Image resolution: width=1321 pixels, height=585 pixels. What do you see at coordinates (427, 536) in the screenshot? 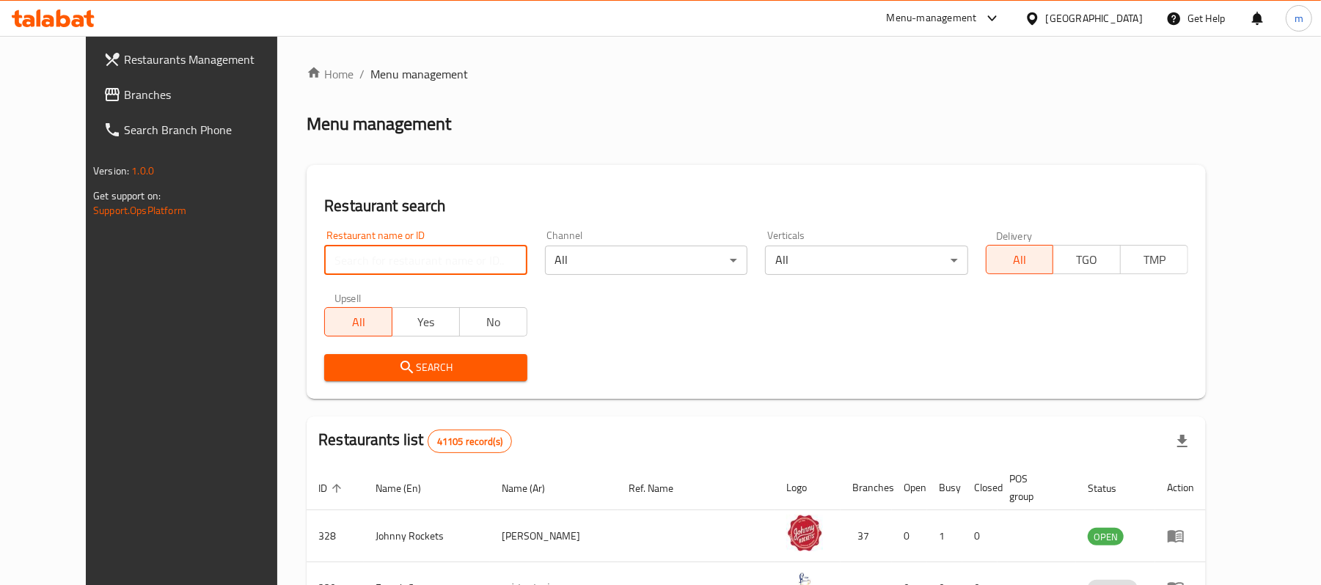
I see `td: Johnny Rockets` at bounding box center [427, 536].